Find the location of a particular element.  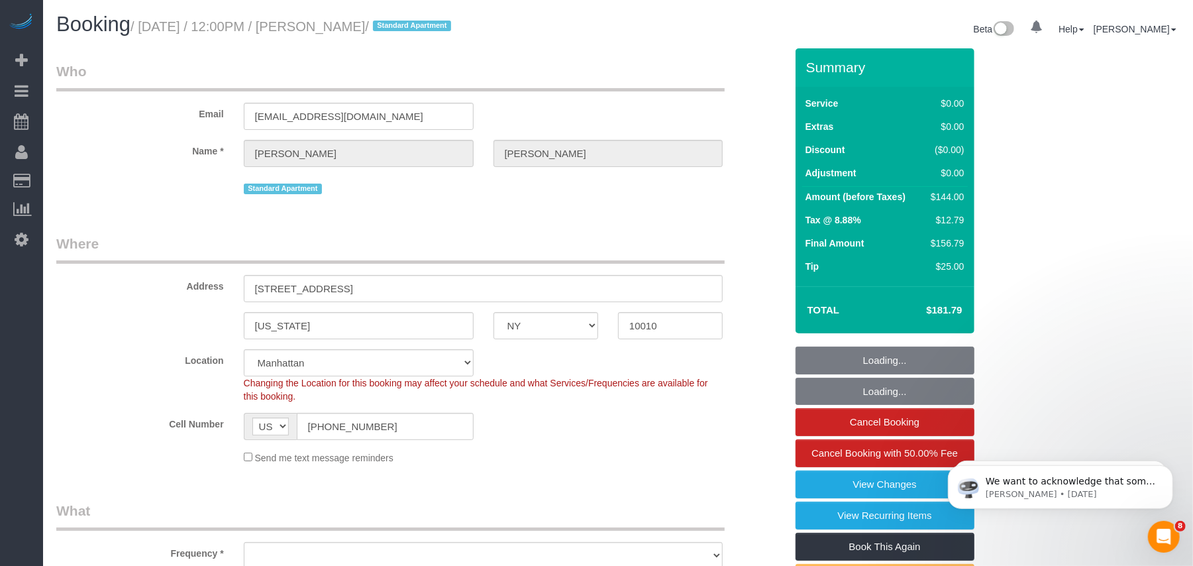

label: Extras is located at coordinates (819, 126).